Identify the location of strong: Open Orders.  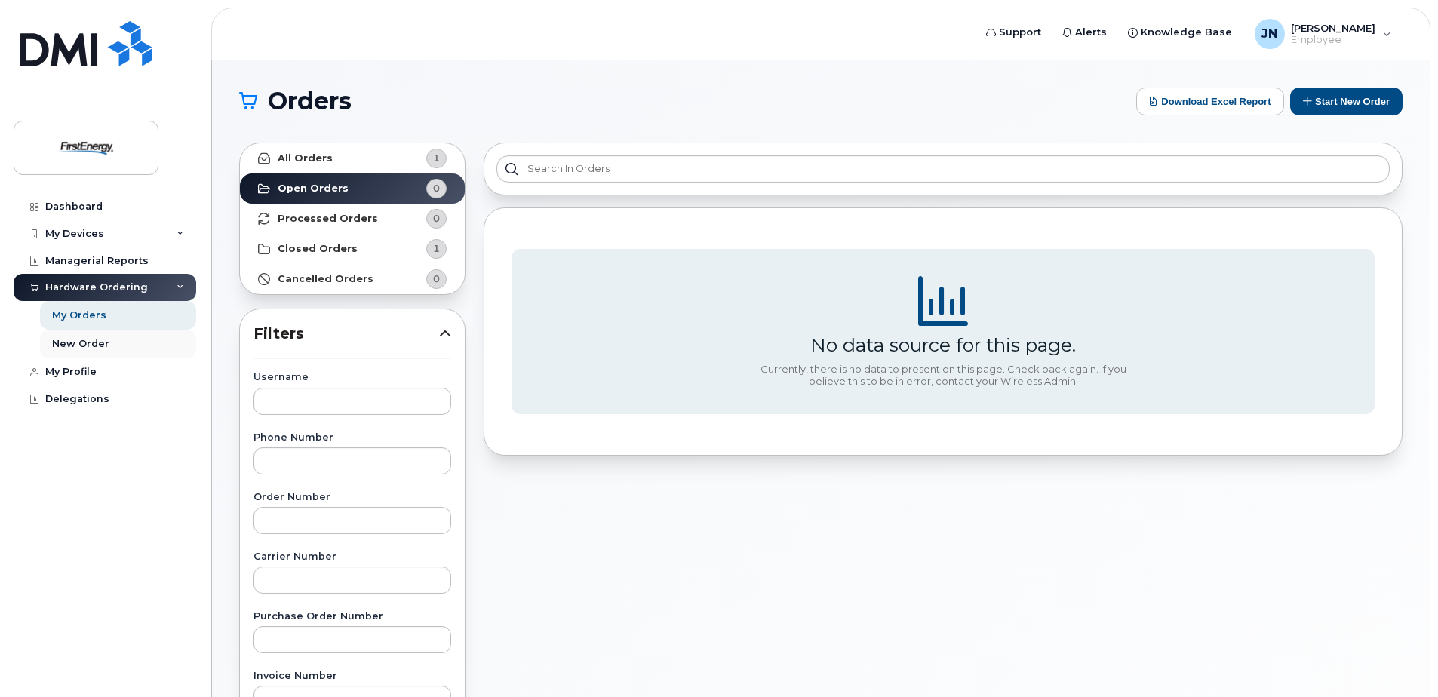
(313, 189).